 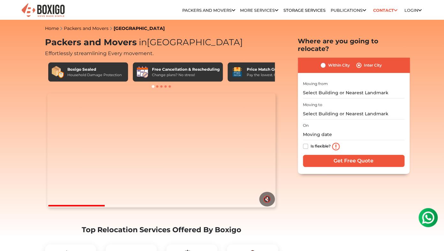 I want to click on h2: Top Relocation Services Offered By Boxigo, so click(x=161, y=230).